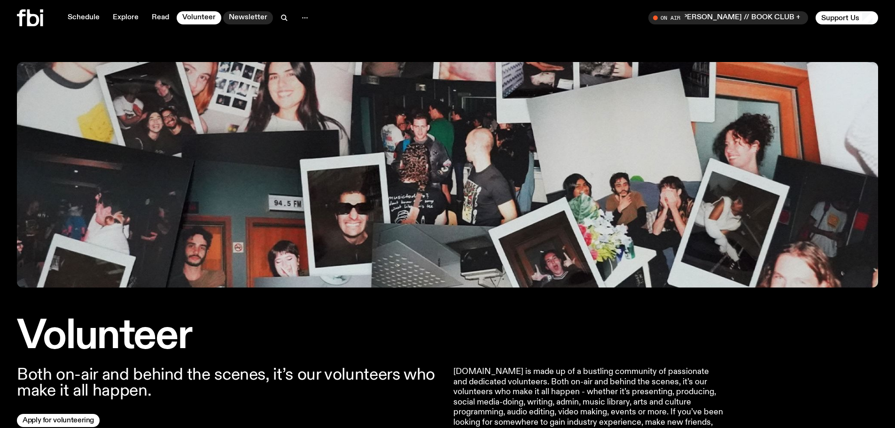 This screenshot has height=428, width=895. What do you see at coordinates (125, 18) in the screenshot?
I see `a: Explore` at bounding box center [125, 18].